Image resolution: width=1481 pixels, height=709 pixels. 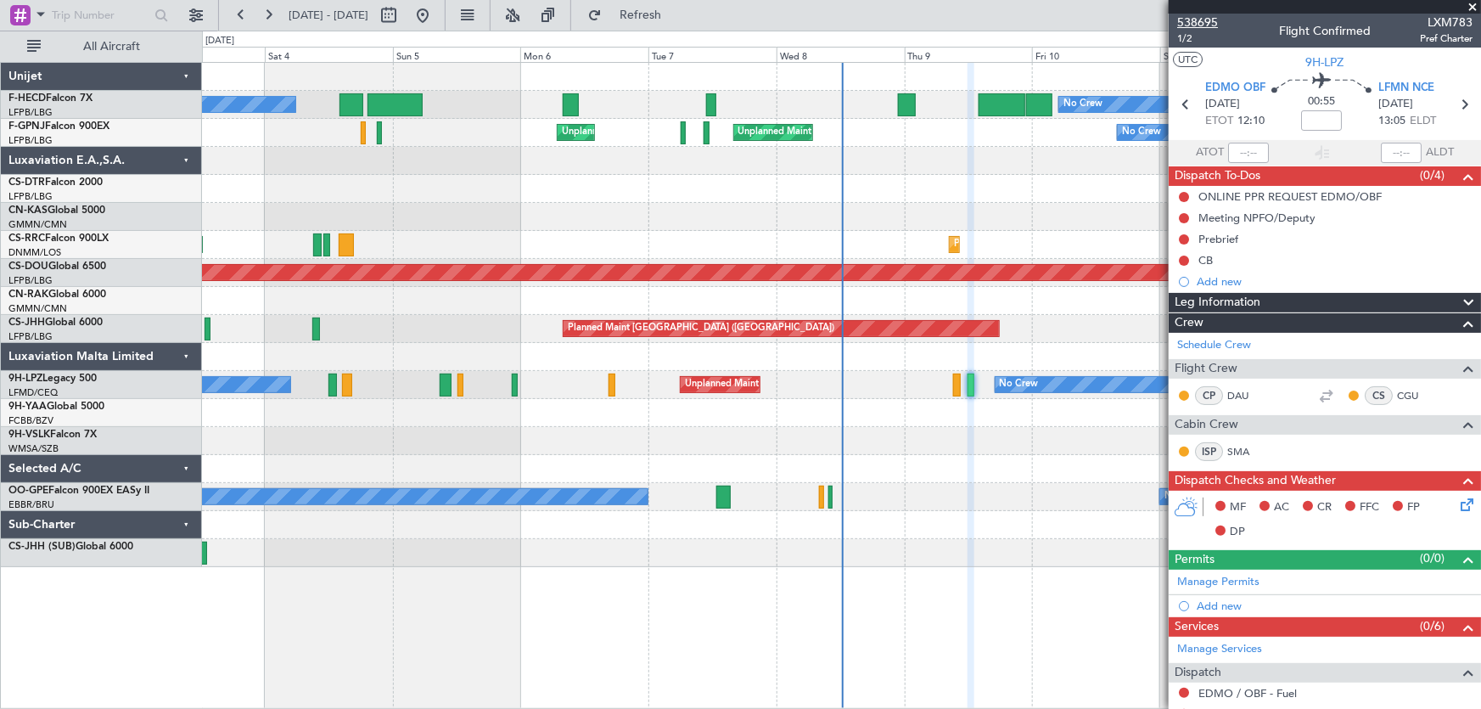 I want to click on a: Schedule Crew, so click(x=1214, y=345).